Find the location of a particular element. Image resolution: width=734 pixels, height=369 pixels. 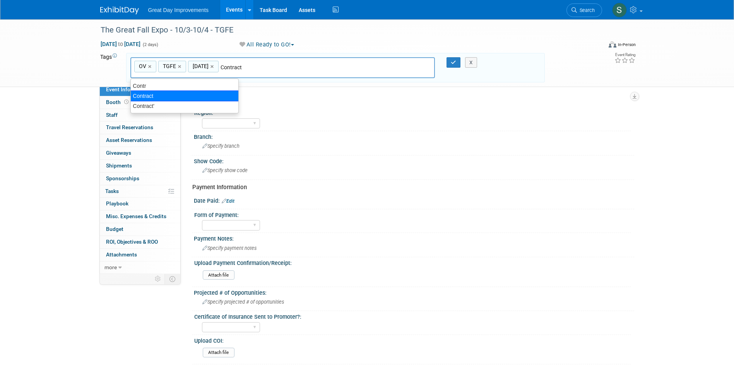

img: ExhibitDay is located at coordinates (120, 10).